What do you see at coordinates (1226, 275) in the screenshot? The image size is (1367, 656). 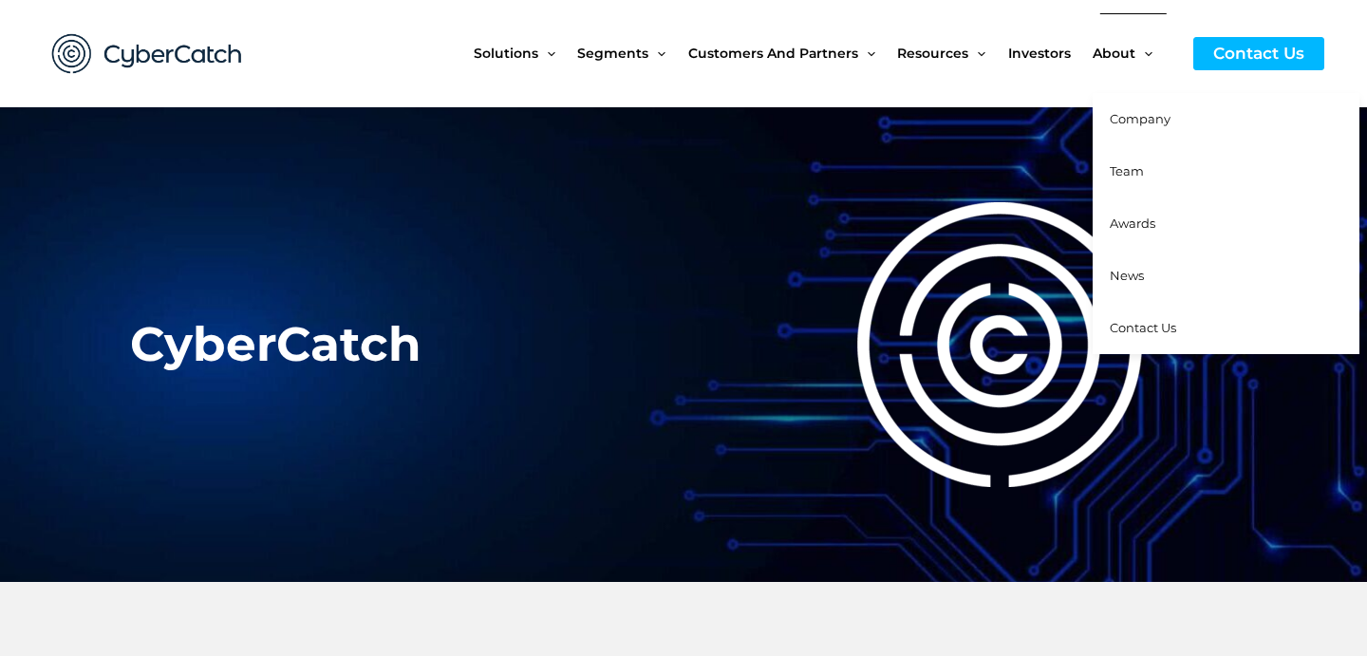 I see `a: News` at bounding box center [1226, 275].